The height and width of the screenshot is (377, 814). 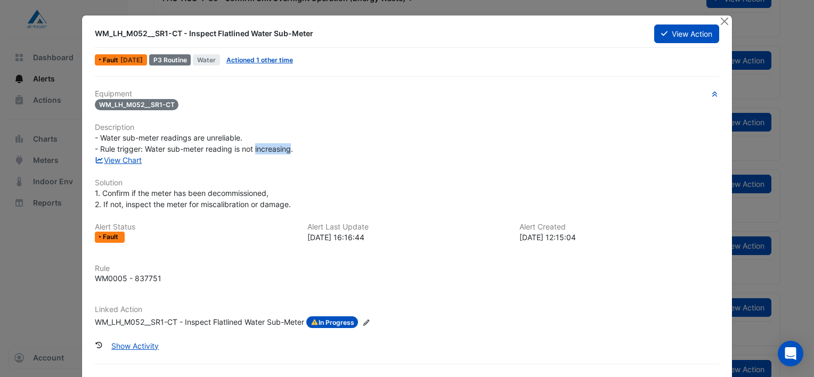 I want to click on span: Wed 06-Aug-2025 16:16 AEST, so click(x=132, y=60).